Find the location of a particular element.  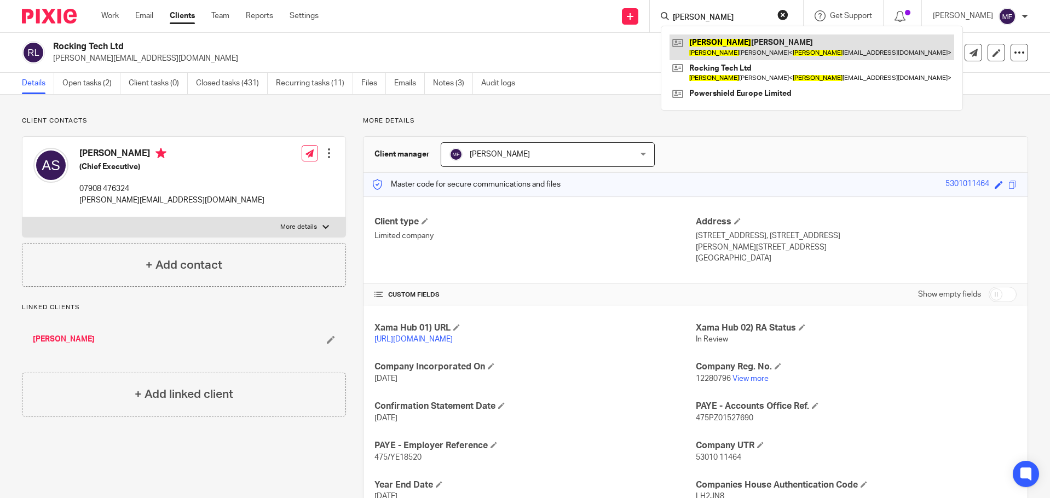

label: Show empty fields is located at coordinates (949, 295).